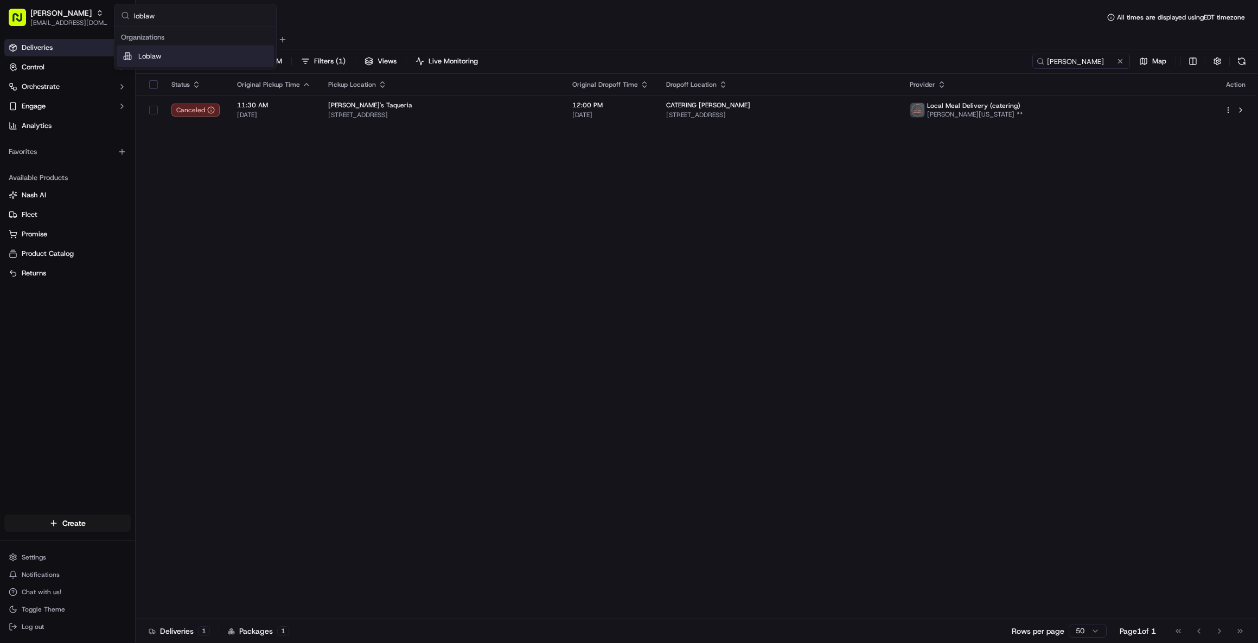  What do you see at coordinates (269, 85) in the screenshot?
I see `span: Original Pickup Time` at bounding box center [269, 85].